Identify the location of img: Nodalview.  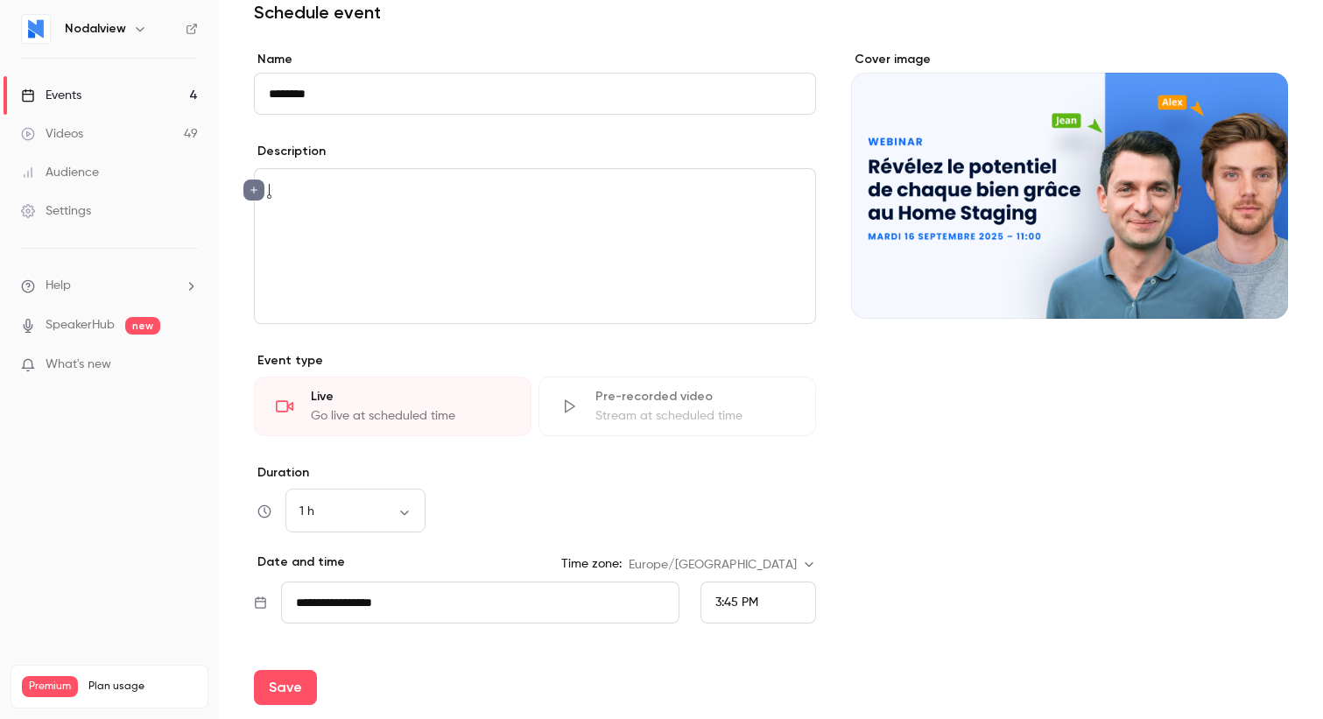
(36, 29).